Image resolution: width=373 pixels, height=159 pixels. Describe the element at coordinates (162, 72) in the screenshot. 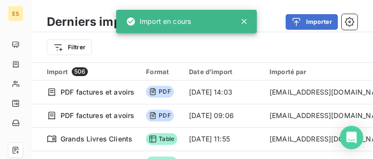

I see `div: Format` at that location.